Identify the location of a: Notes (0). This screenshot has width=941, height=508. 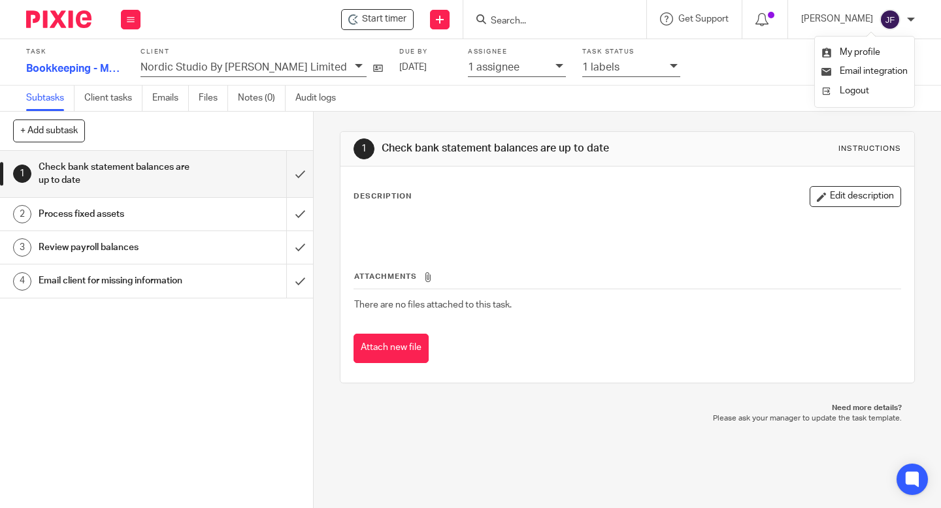
(261, 98).